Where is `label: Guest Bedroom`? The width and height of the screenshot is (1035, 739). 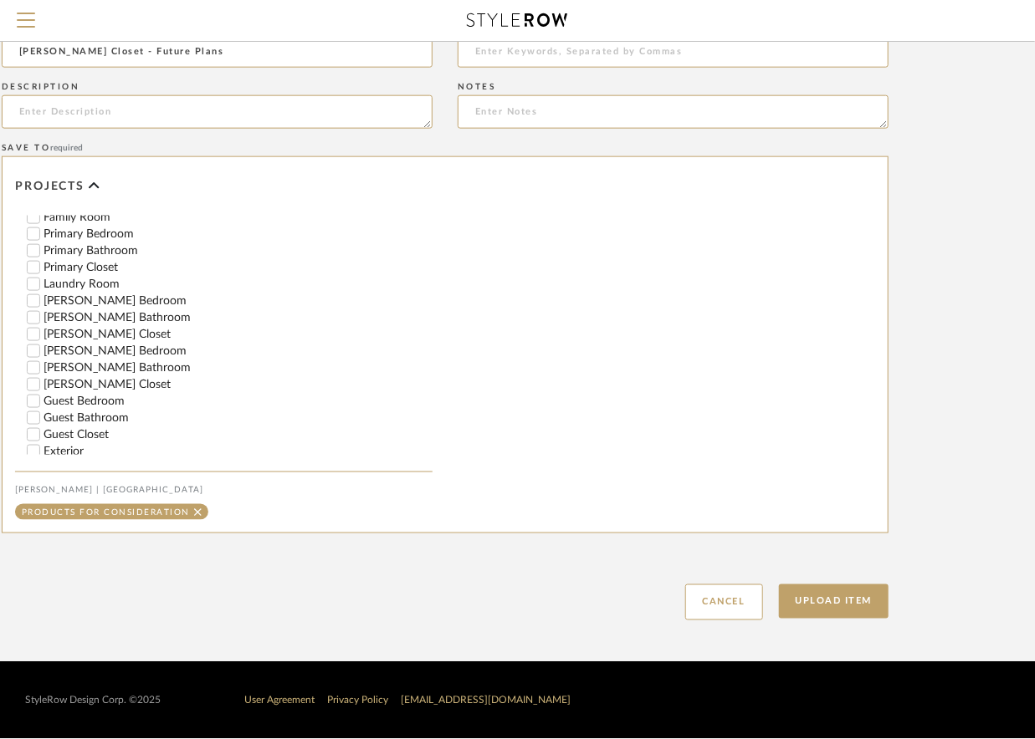 label: Guest Bedroom is located at coordinates (238, 401).